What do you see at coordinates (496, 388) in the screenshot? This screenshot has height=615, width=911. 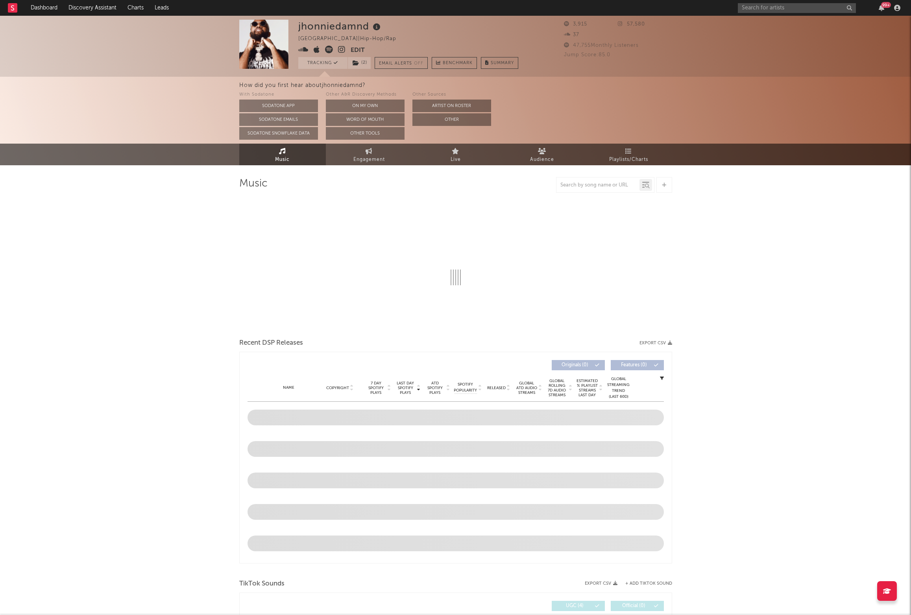 I see `span: Released` at bounding box center [496, 388].